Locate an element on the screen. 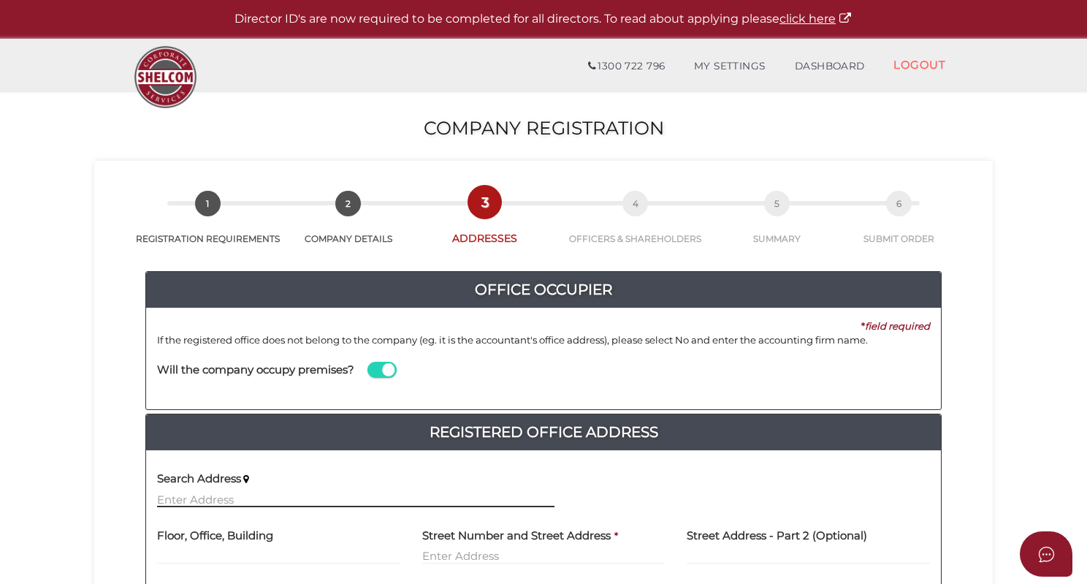  a: 5SUMMARY is located at coordinates (777, 226).